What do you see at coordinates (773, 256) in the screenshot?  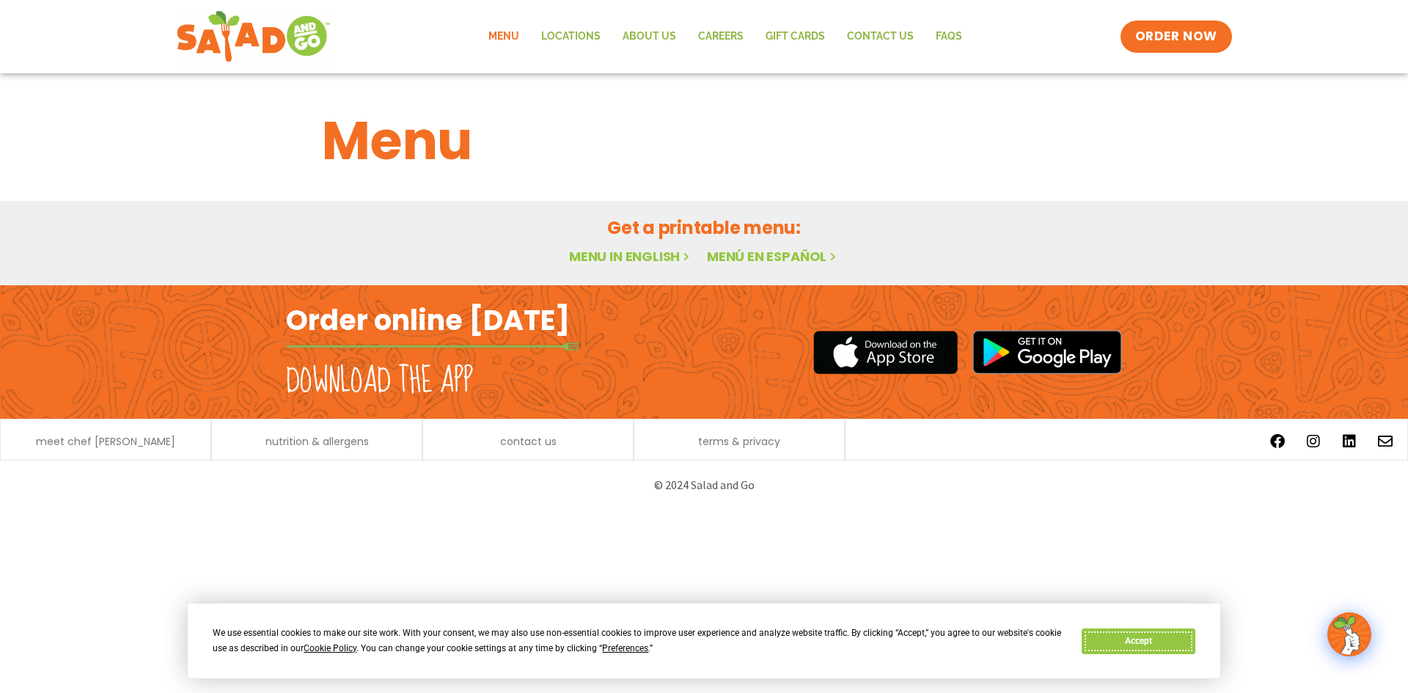 I see `a: Menú en español` at bounding box center [773, 256].